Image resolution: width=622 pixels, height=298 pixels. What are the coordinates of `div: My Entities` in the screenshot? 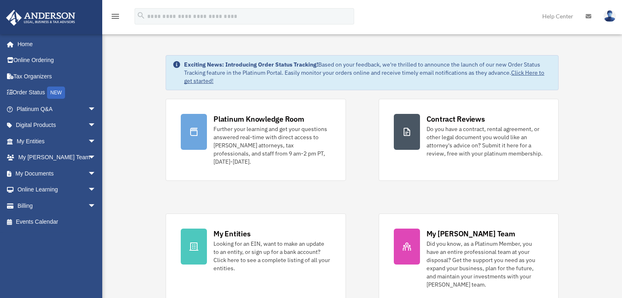 It's located at (232, 234).